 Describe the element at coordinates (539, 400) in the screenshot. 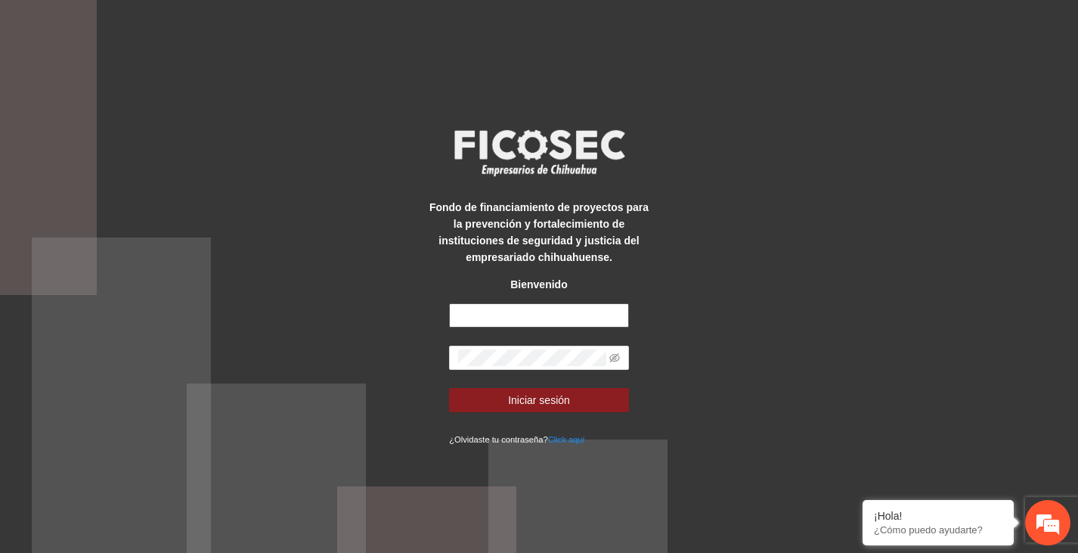

I see `span: Iniciar sesión` at that location.